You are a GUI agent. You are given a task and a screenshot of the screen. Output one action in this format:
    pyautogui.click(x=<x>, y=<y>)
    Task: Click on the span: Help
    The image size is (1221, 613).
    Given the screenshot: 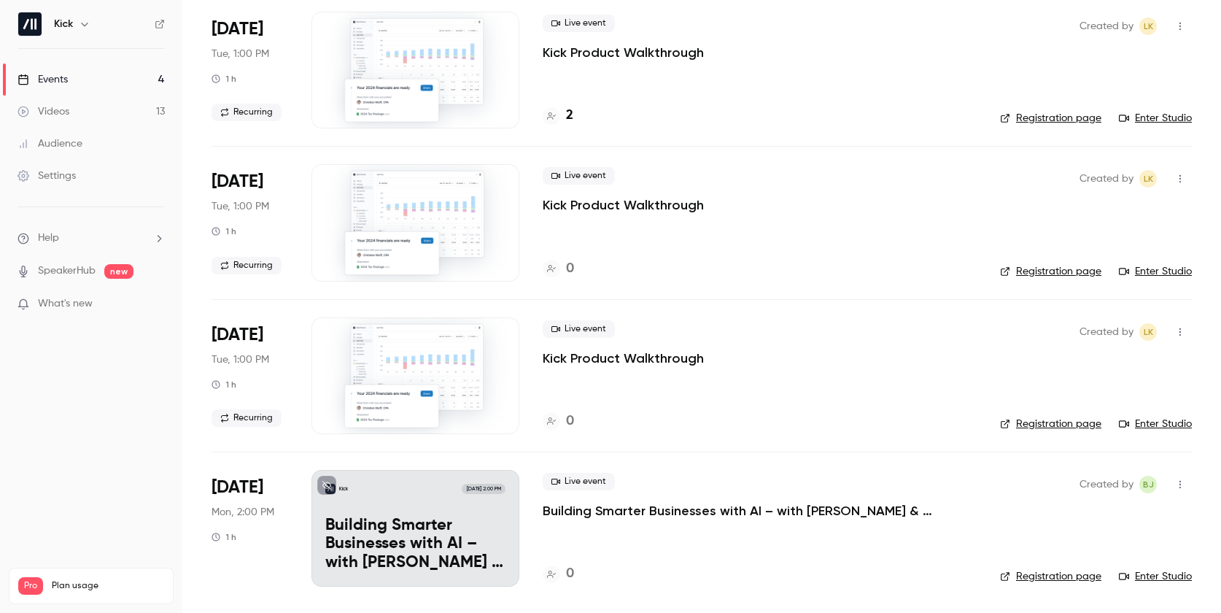 What is the action you would take?
    pyautogui.click(x=48, y=238)
    